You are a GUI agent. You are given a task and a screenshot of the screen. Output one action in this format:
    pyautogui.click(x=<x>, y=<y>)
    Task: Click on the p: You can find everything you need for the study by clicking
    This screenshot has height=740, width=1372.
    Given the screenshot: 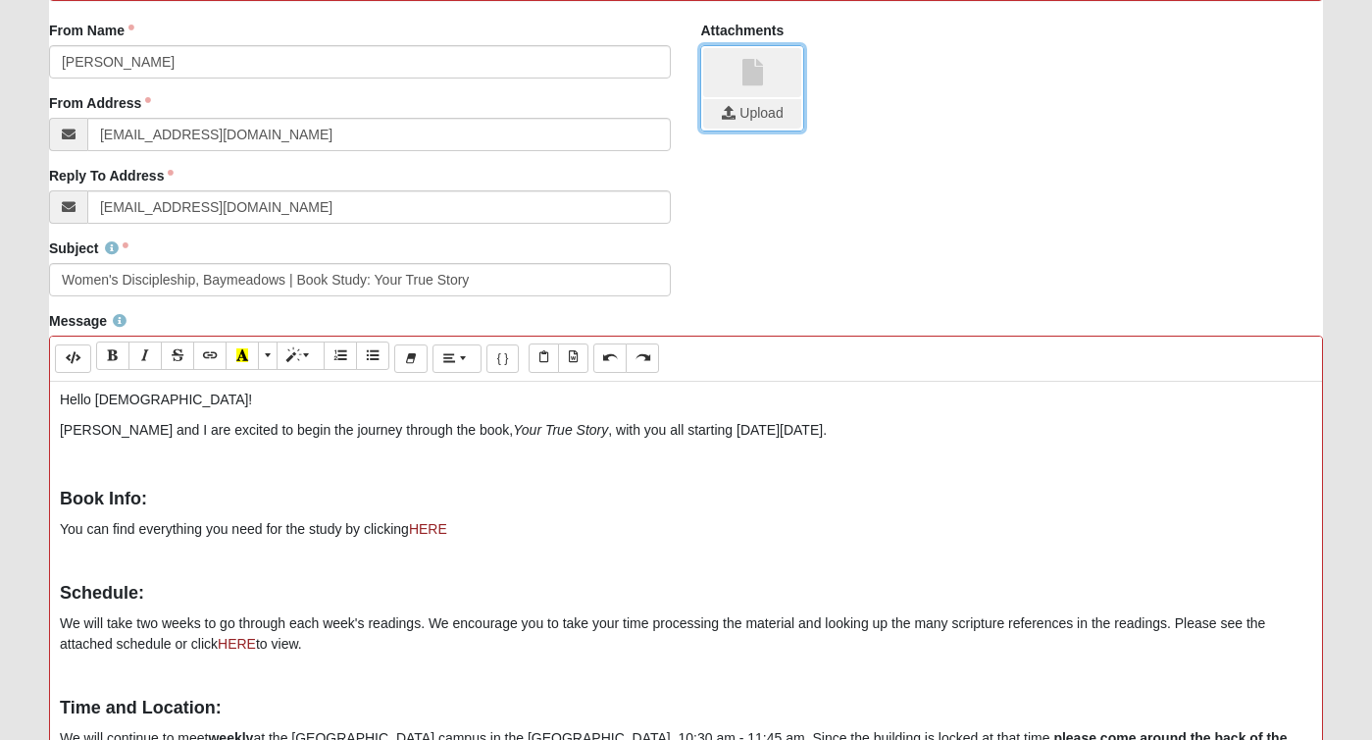 What is the action you would take?
    pyautogui.click(x=686, y=529)
    